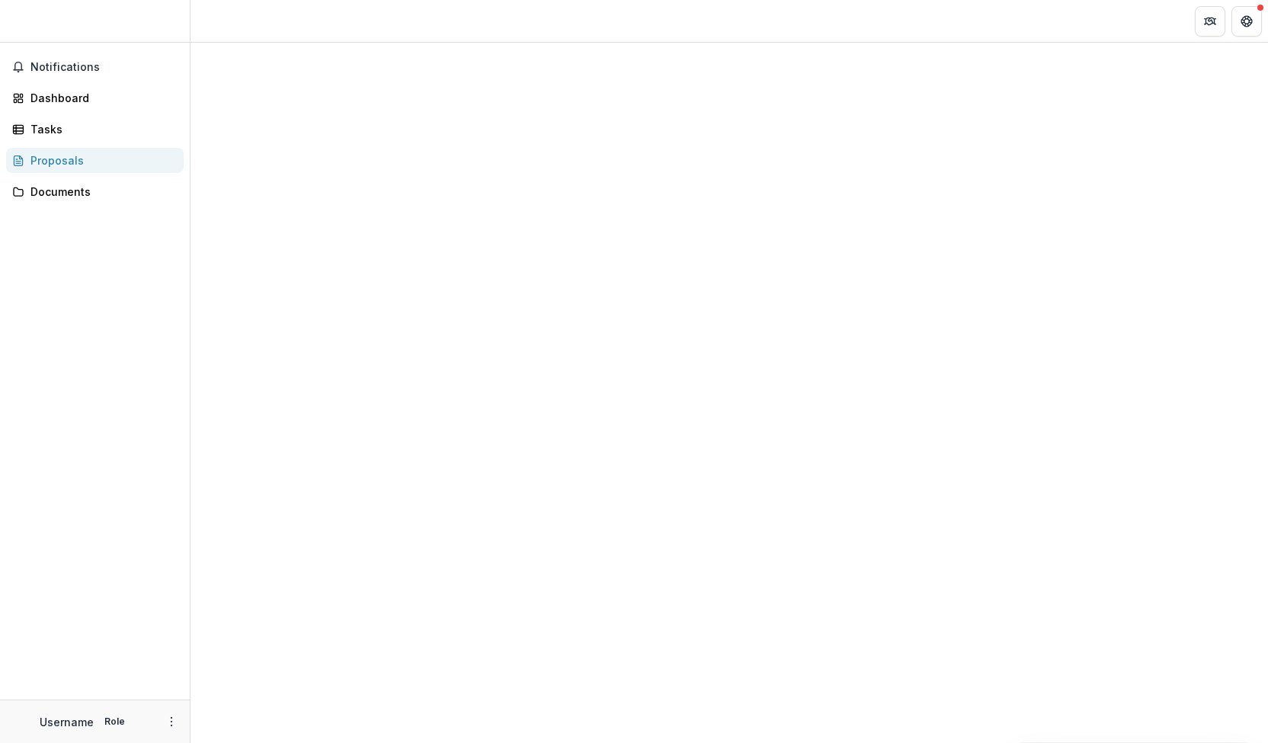 The width and height of the screenshot is (1268, 743). What do you see at coordinates (114, 722) in the screenshot?
I see `p: Role` at bounding box center [114, 722].